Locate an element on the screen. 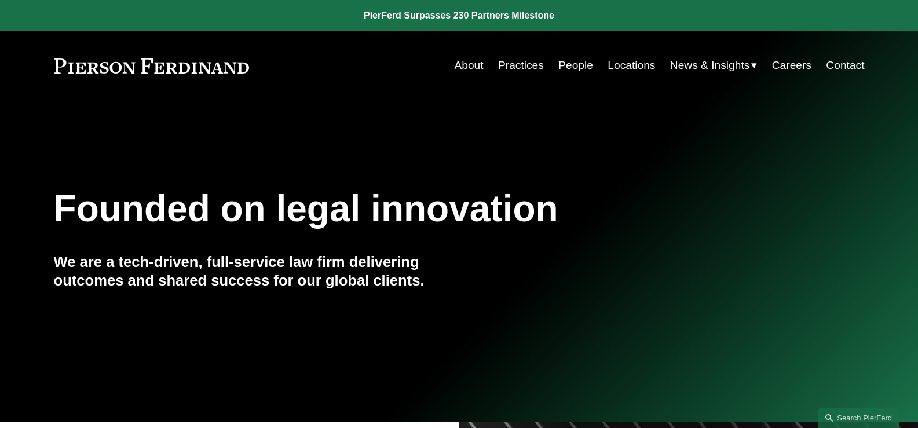 The width and height of the screenshot is (918, 428). span: News & Insights is located at coordinates (710, 65).